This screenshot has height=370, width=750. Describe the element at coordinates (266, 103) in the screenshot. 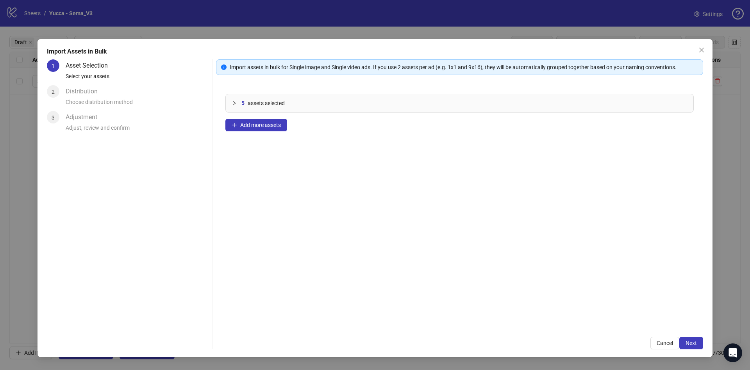

I see `span: assets selected` at that location.